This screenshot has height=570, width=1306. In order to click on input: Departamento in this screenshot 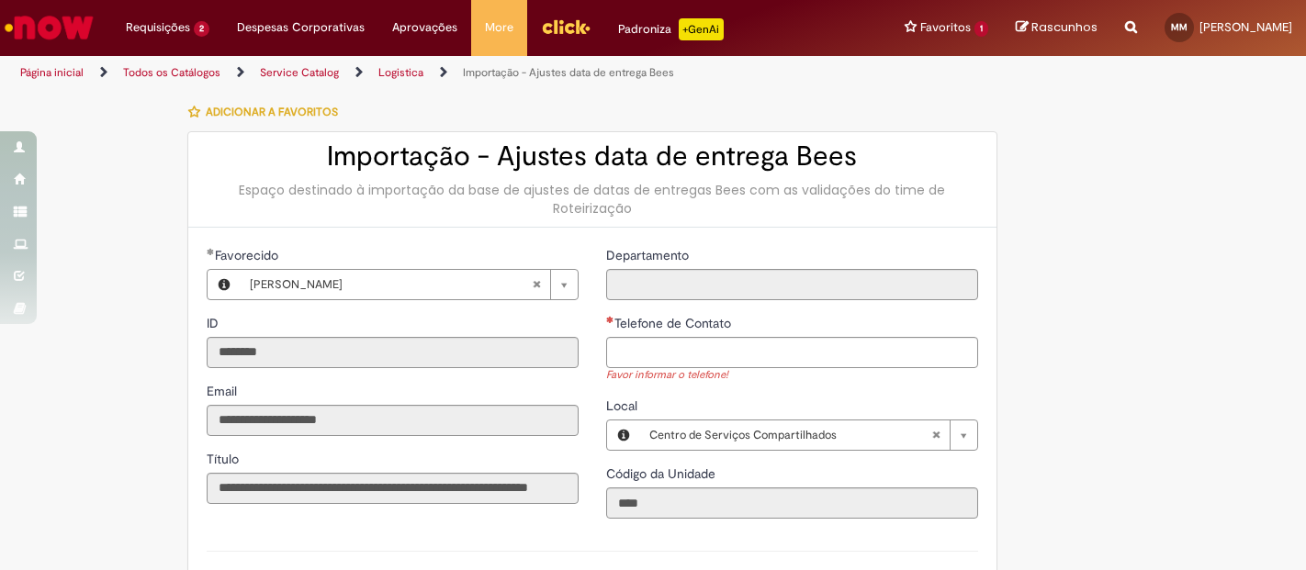, I will do `click(792, 285)`.